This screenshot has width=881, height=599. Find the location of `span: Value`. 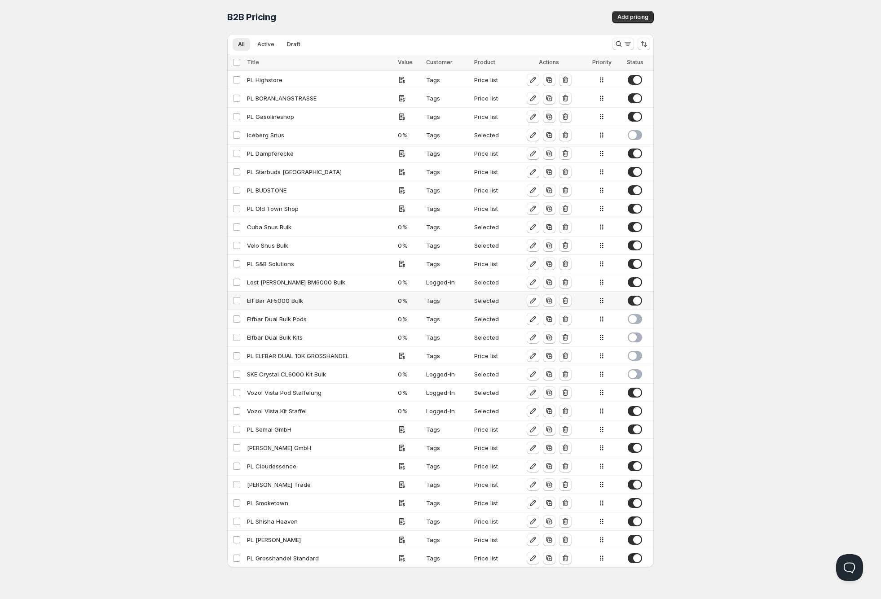

span: Value is located at coordinates (405, 62).